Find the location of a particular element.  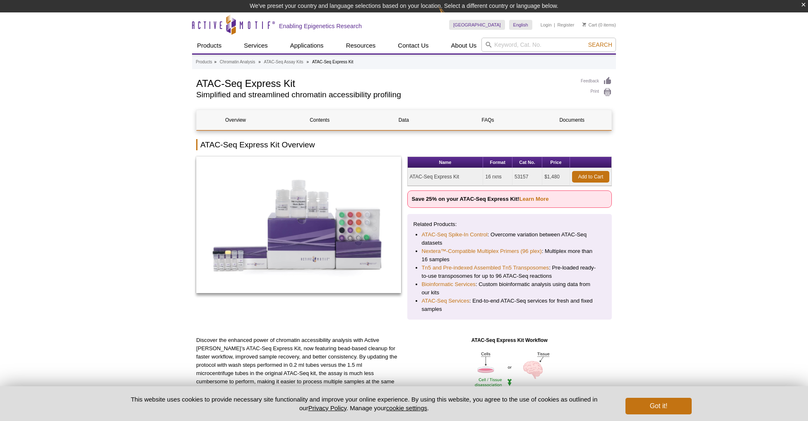

a: Print is located at coordinates (596, 92).